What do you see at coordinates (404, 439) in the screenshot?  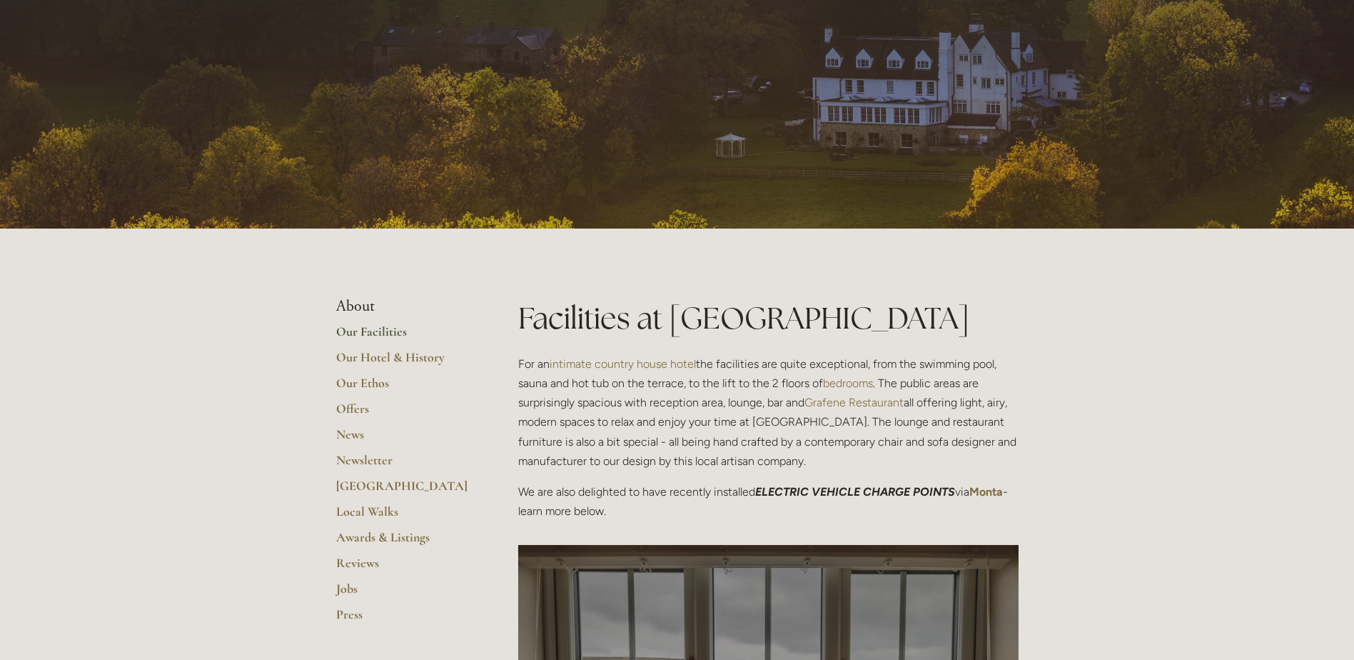 I see `a: News` at bounding box center [404, 439].